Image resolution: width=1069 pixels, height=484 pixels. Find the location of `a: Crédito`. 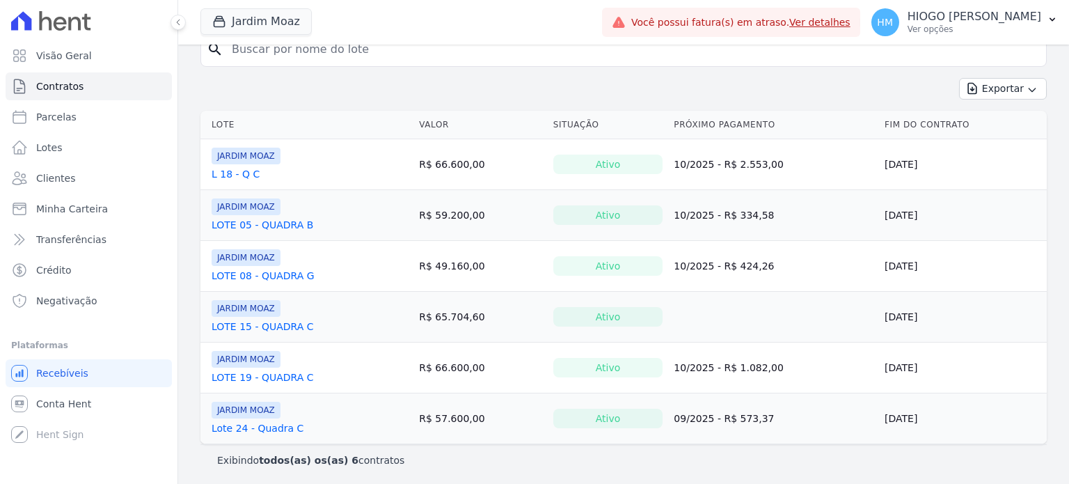

a: Crédito is located at coordinates (88, 270).